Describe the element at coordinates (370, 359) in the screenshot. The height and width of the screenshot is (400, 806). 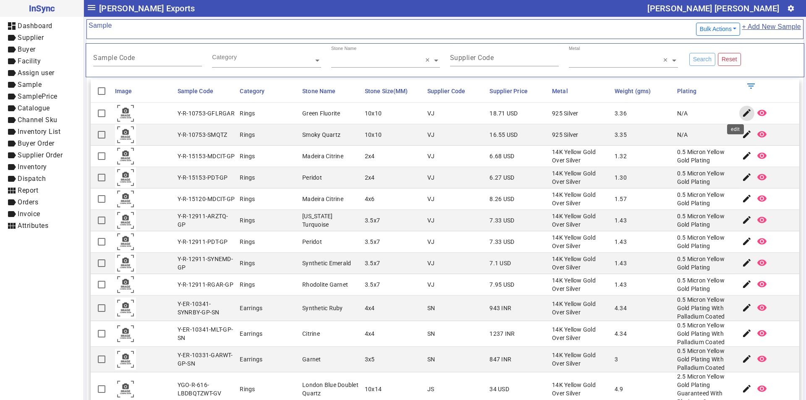
I see `div: 3x5` at that location.